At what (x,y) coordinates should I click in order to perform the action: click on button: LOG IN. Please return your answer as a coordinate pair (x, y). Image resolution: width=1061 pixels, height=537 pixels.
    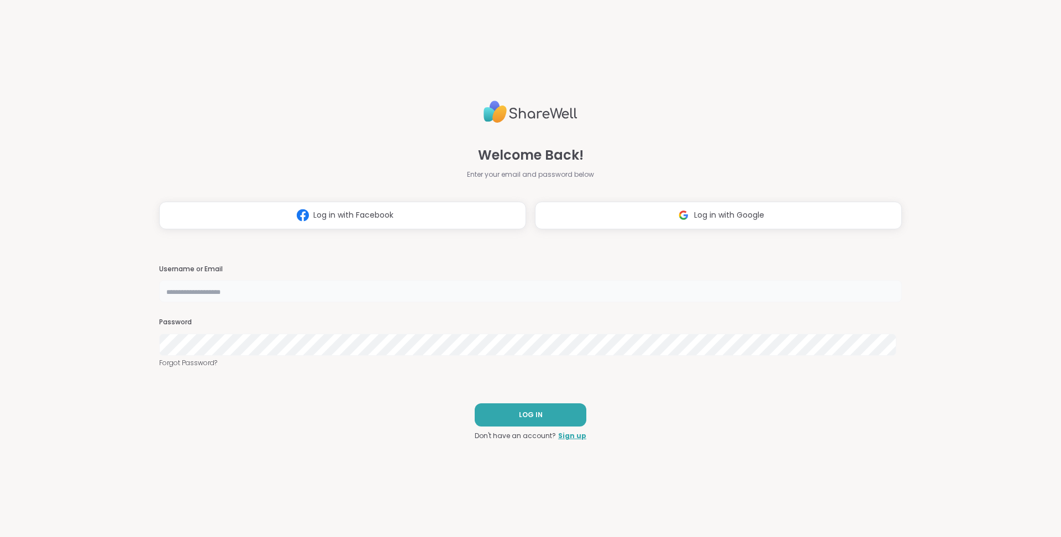
    Looking at the image, I should click on (530, 415).